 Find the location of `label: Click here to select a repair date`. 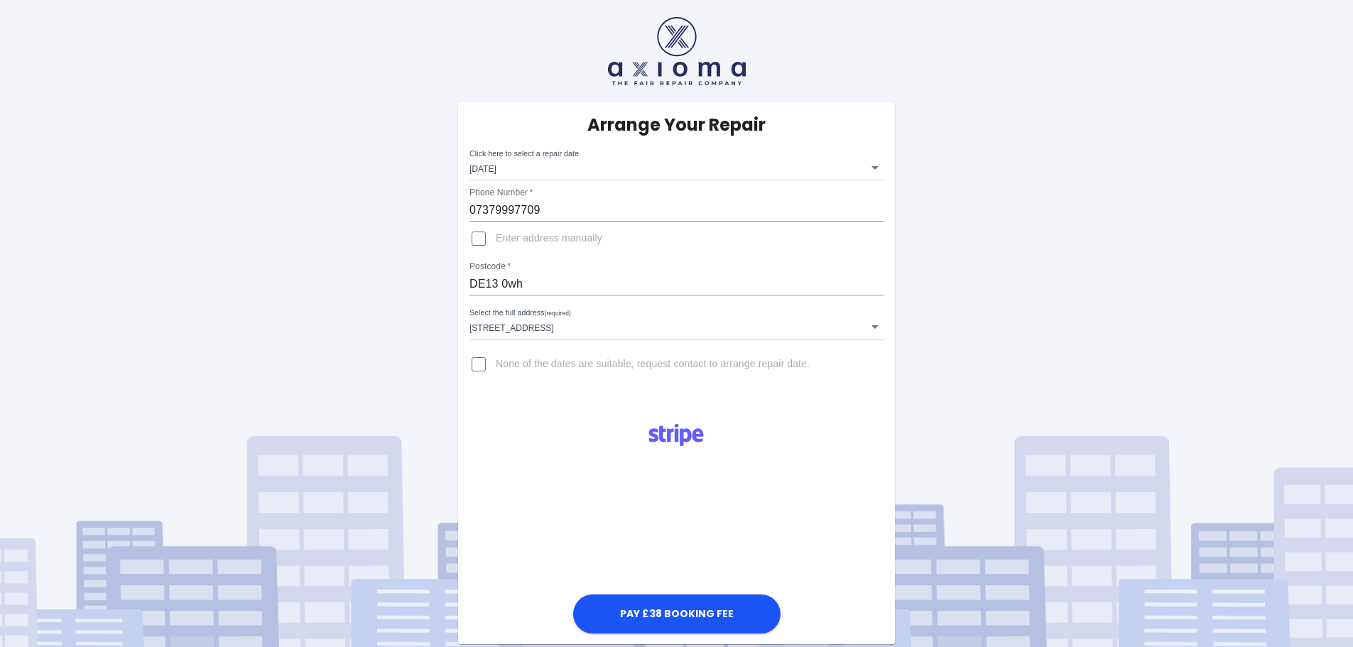

label: Click here to select a repair date is located at coordinates (524, 153).